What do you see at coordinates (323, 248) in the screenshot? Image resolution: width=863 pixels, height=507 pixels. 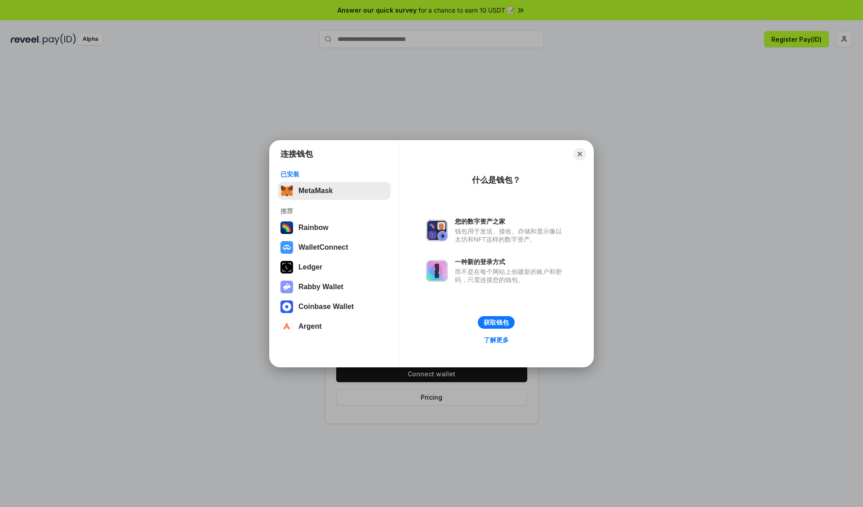 I see `div: WalletConnect` at bounding box center [323, 248].